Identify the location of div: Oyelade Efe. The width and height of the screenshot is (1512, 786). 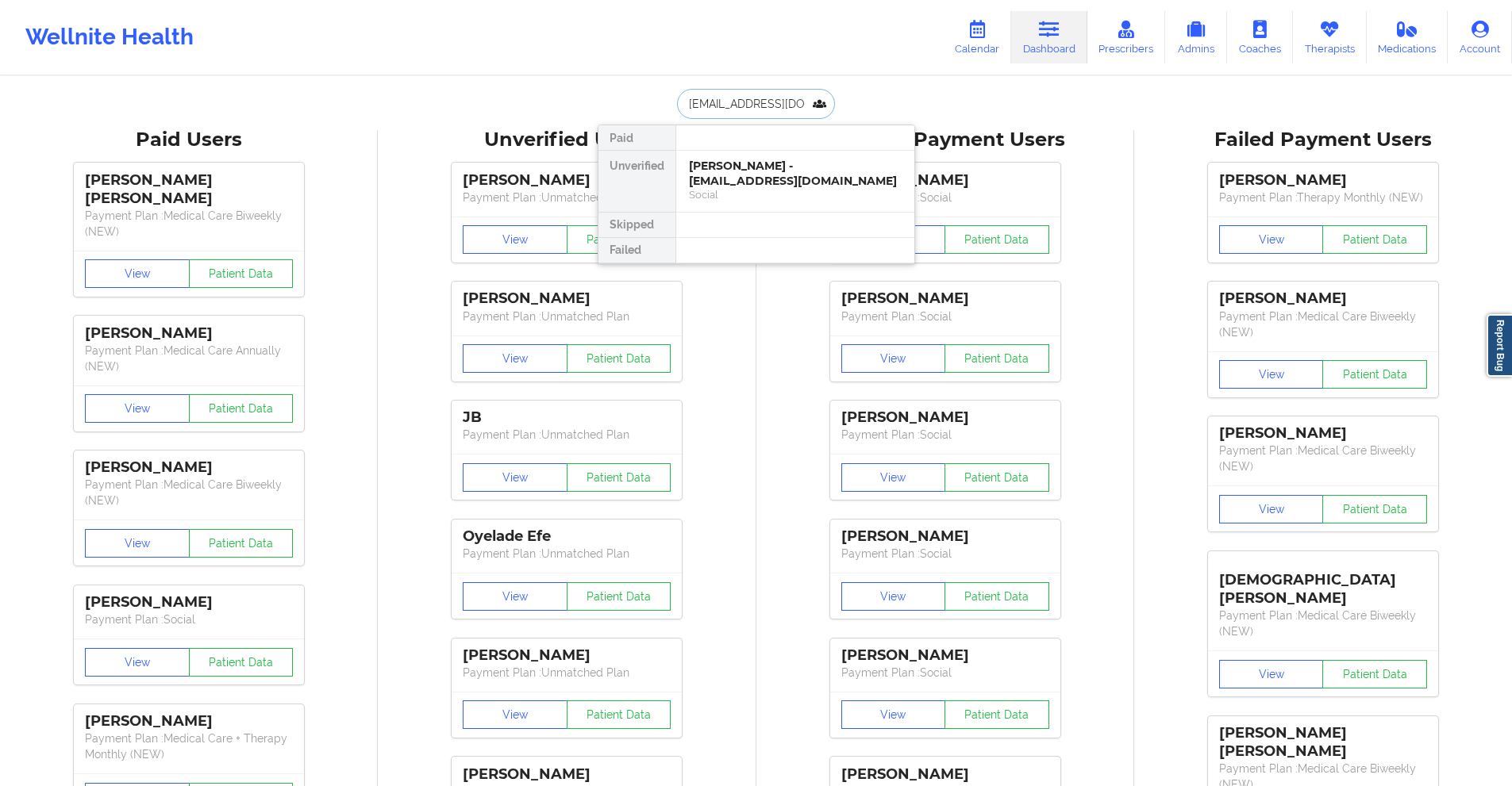
(566, 536).